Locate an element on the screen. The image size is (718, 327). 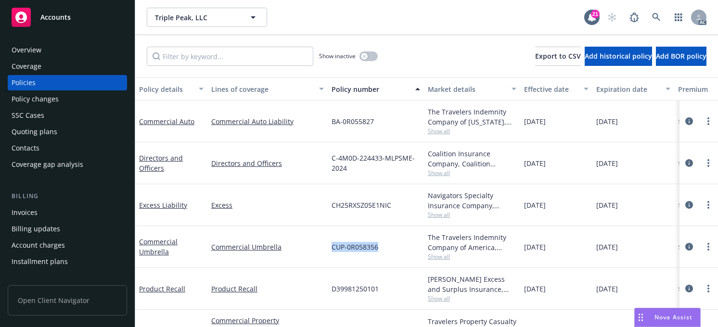
button: Market details is located at coordinates (472, 89).